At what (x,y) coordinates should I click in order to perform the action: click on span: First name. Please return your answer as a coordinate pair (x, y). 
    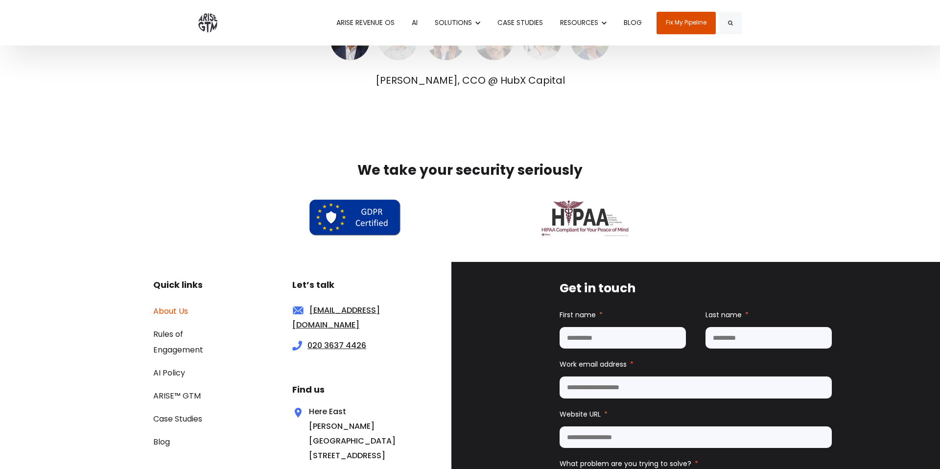
    Looking at the image, I should click on (578, 315).